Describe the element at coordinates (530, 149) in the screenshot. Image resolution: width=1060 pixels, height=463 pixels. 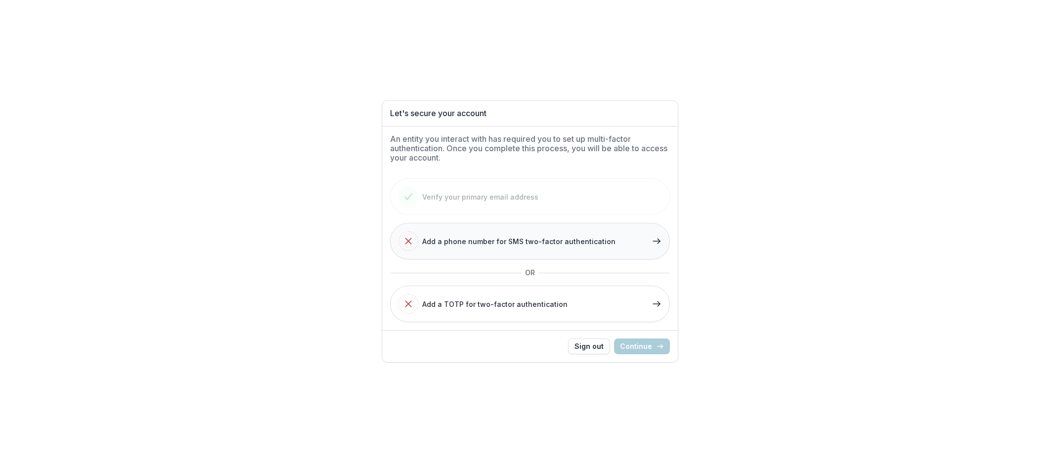
I see `h2: An entity you interact with has required you to set up multi-factor authentication. Once you comp...` at that location.